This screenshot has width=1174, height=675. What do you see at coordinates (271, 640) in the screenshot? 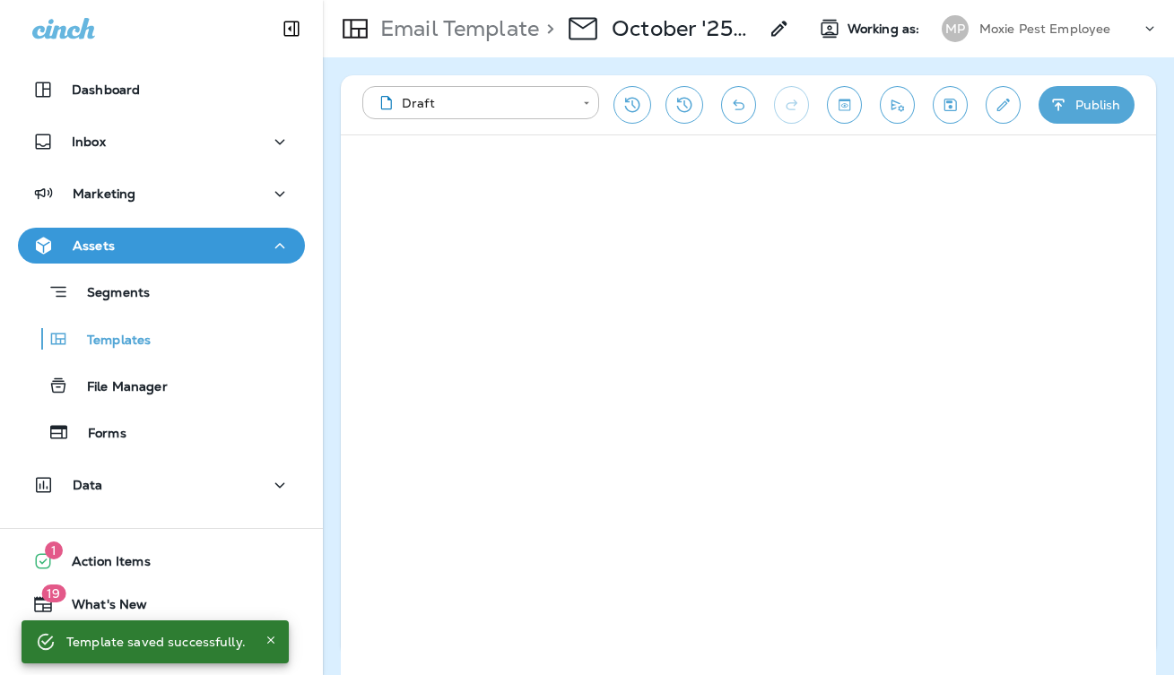
I see `button: Close` at bounding box center [271, 640].